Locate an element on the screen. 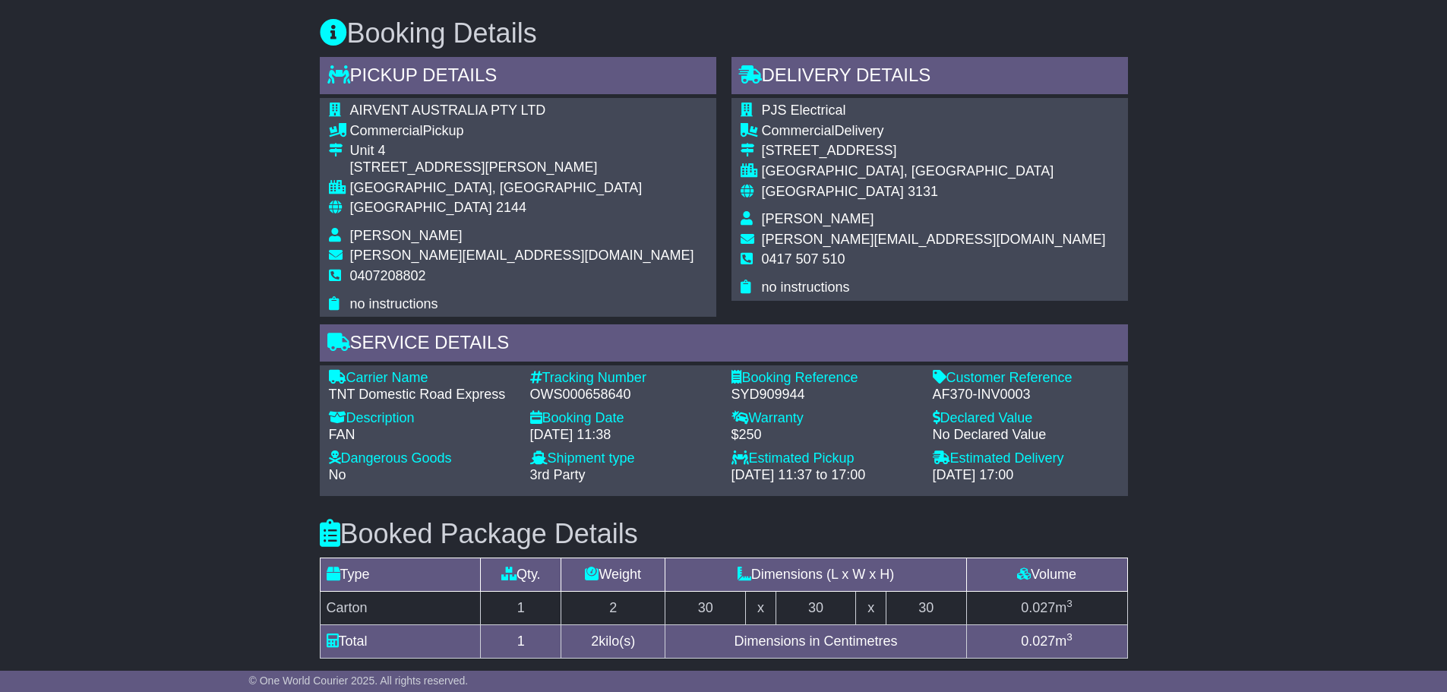 The image size is (1447, 692). div: FAN is located at coordinates (422, 435).